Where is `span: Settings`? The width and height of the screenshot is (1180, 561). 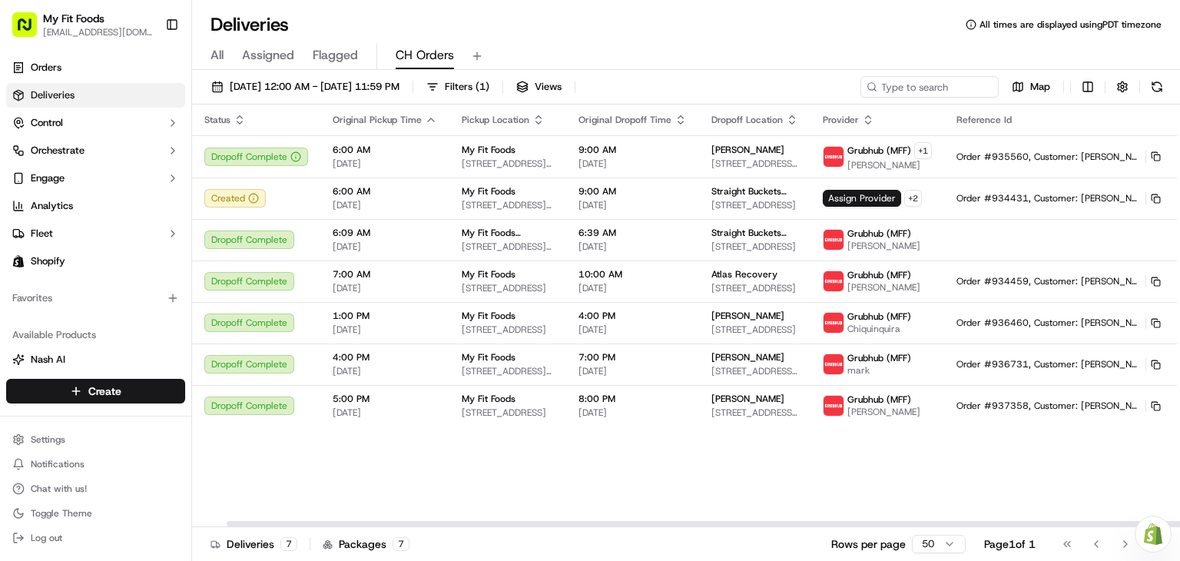 span: Settings is located at coordinates (48, 440).